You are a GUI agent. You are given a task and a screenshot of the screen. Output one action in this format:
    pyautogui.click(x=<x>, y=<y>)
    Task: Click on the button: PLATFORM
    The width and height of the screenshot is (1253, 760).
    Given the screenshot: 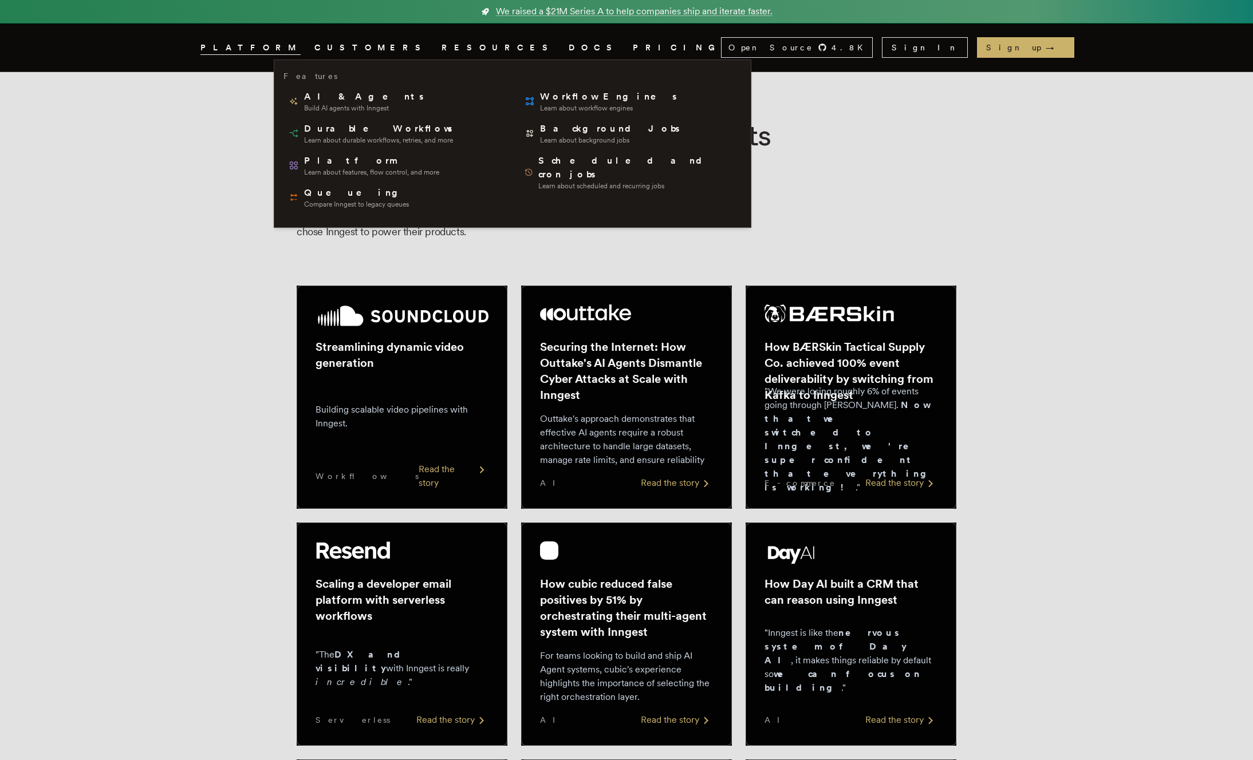 What is the action you would take?
    pyautogui.click(x=250, y=48)
    